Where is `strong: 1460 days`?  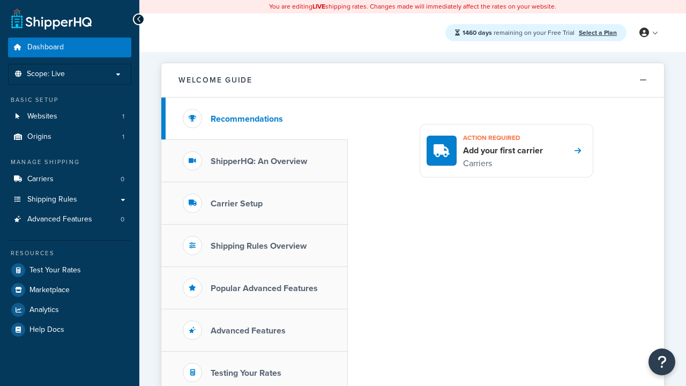 strong: 1460 days is located at coordinates (477, 33).